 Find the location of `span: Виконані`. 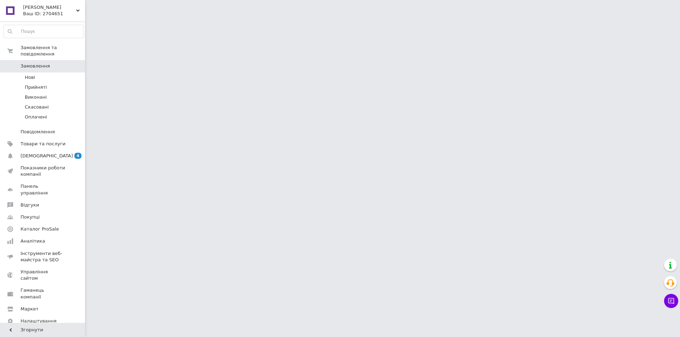

span: Виконані is located at coordinates (36, 97).